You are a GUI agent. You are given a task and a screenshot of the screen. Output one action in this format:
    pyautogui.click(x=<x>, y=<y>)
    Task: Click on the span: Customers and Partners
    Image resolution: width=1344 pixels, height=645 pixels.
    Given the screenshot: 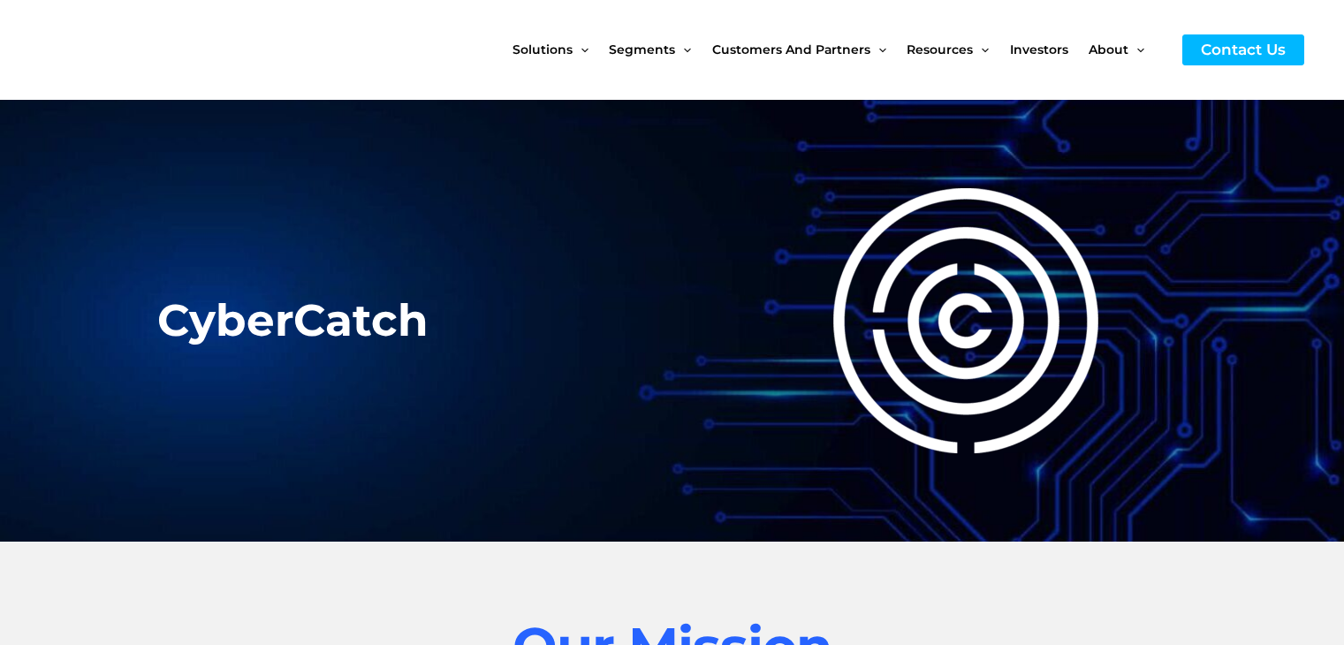 What is the action you would take?
    pyautogui.click(x=791, y=49)
    